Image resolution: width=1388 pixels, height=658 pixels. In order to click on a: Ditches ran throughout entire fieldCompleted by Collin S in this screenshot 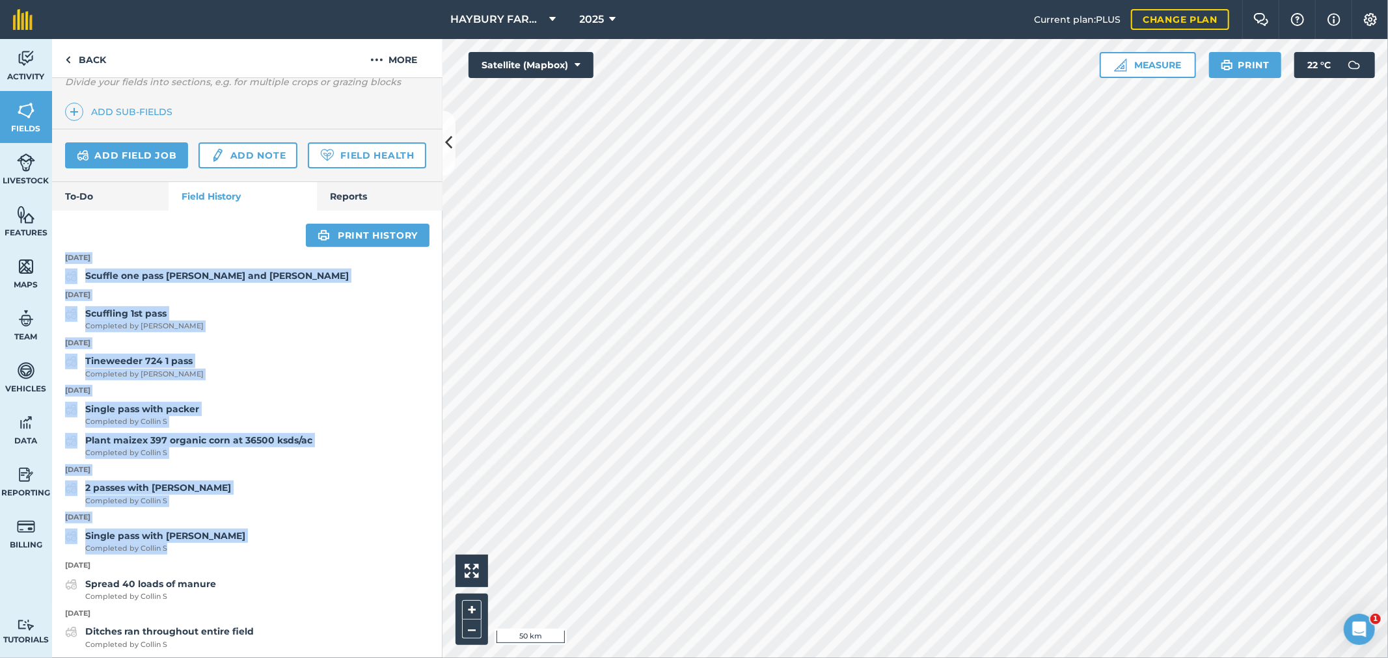, I will do `click(159, 638)`.